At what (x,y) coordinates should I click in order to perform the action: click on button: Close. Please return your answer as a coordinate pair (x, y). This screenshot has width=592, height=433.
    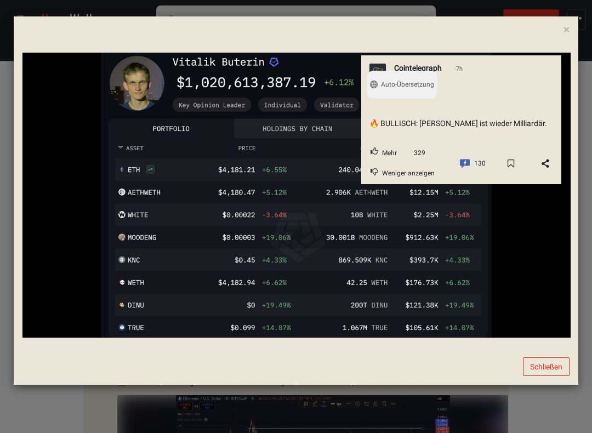
    Looking at the image, I should click on (566, 30).